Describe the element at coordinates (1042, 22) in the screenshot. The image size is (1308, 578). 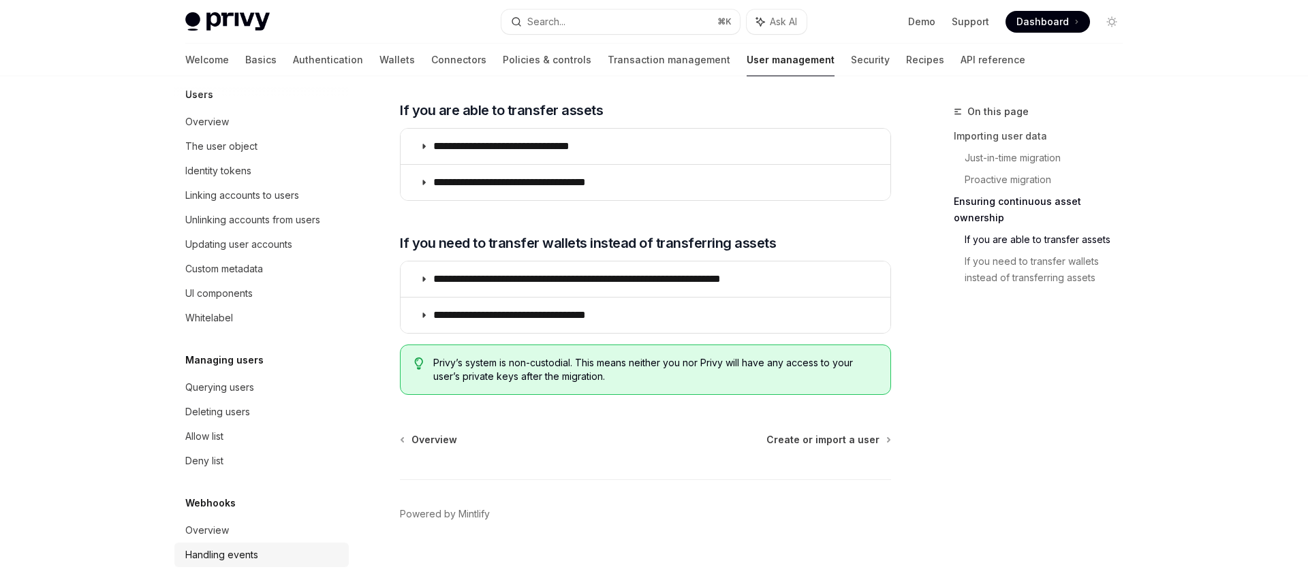
I see `span: Dashboard` at that location.